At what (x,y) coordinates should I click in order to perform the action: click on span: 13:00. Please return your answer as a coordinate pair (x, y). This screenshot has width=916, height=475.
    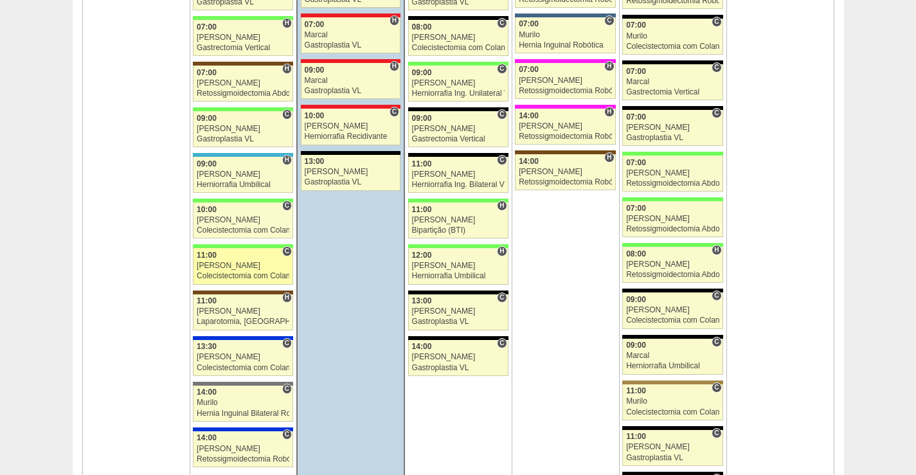
    Looking at the image, I should click on (422, 301).